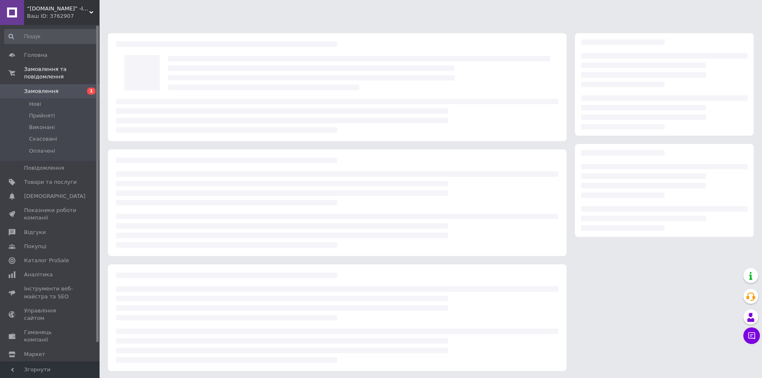  I want to click on span: Прийняті, so click(42, 116).